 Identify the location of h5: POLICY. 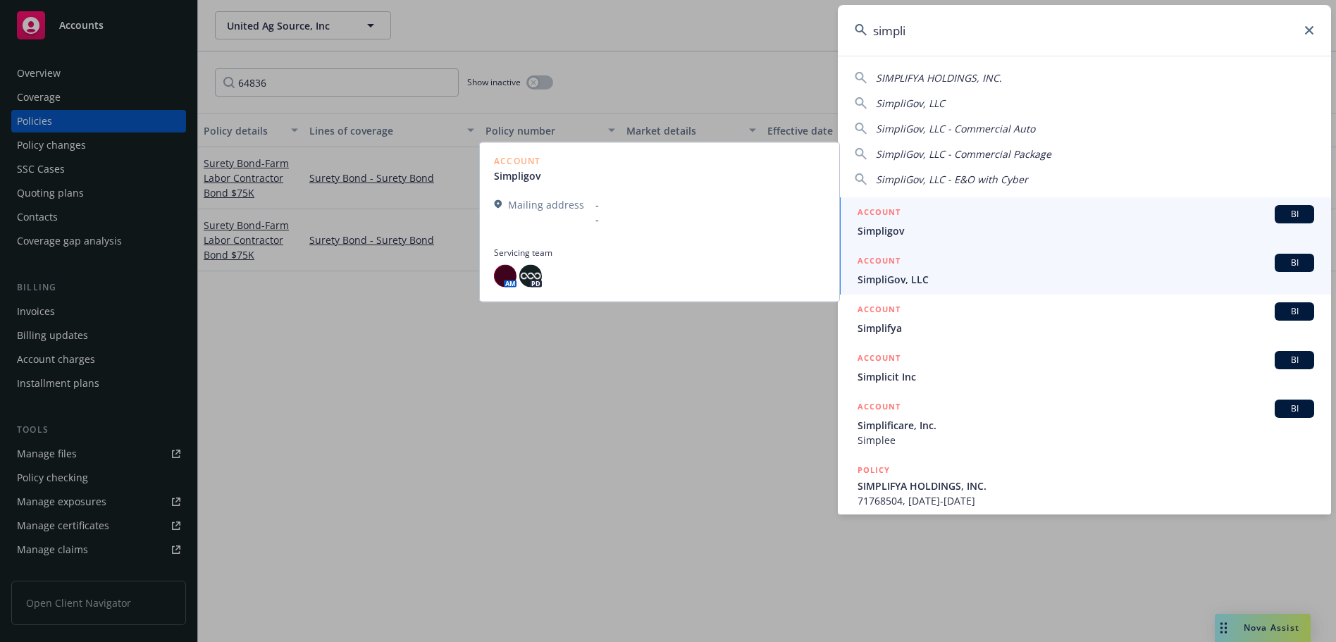
(874, 470).